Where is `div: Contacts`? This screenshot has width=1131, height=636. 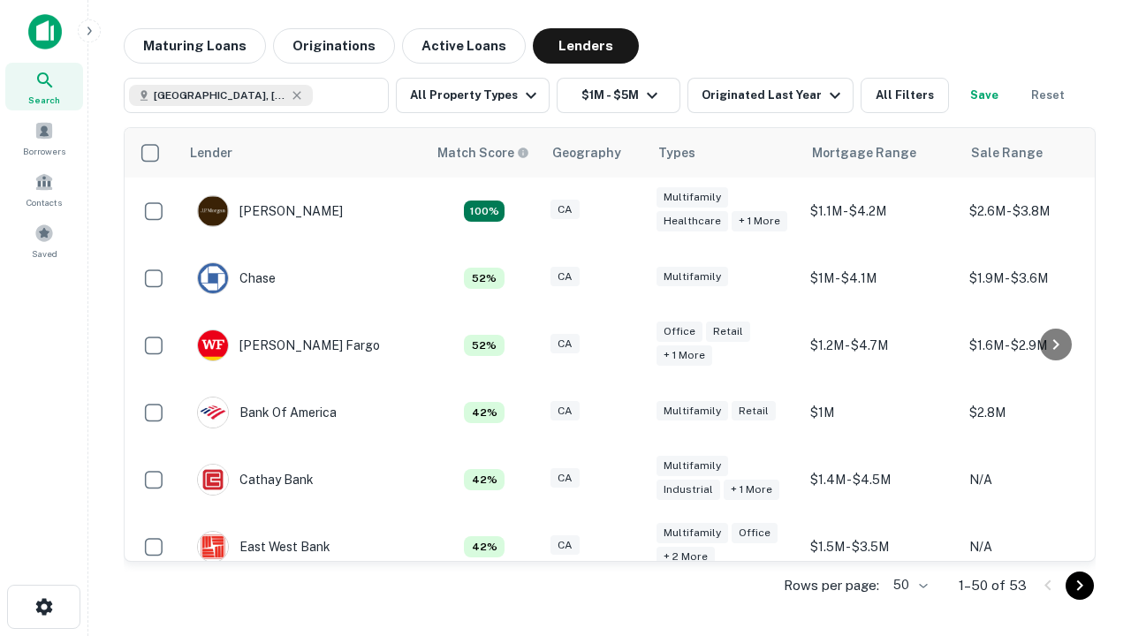 div: Contacts is located at coordinates (44, 189).